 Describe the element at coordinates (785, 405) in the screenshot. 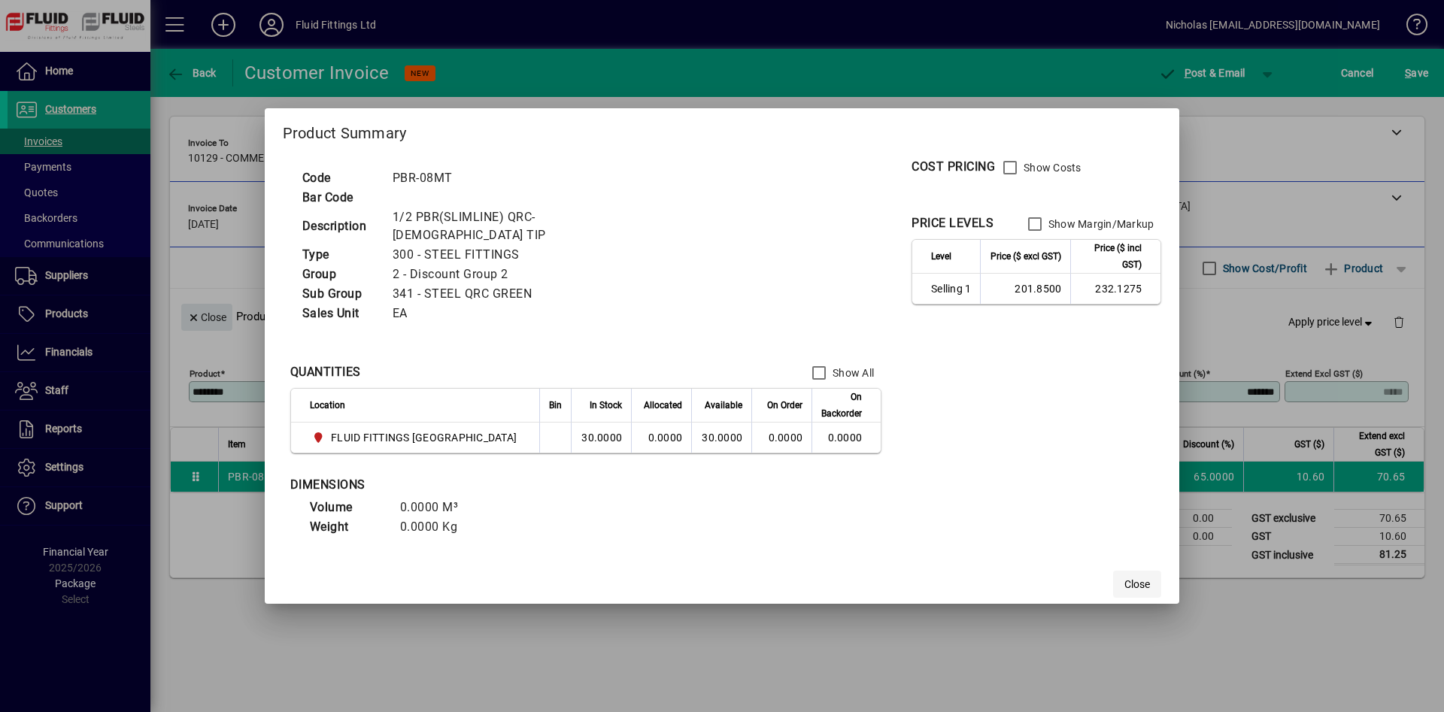

I see `span: On Order` at that location.